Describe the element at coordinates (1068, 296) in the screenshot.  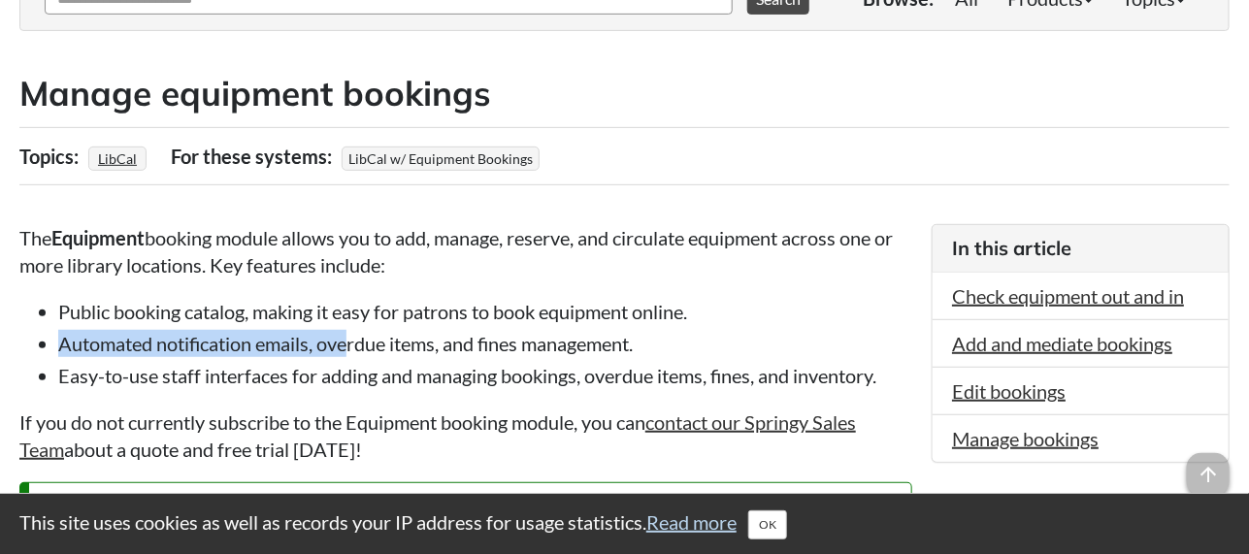
I see `a: Check equipment out and in` at that location.